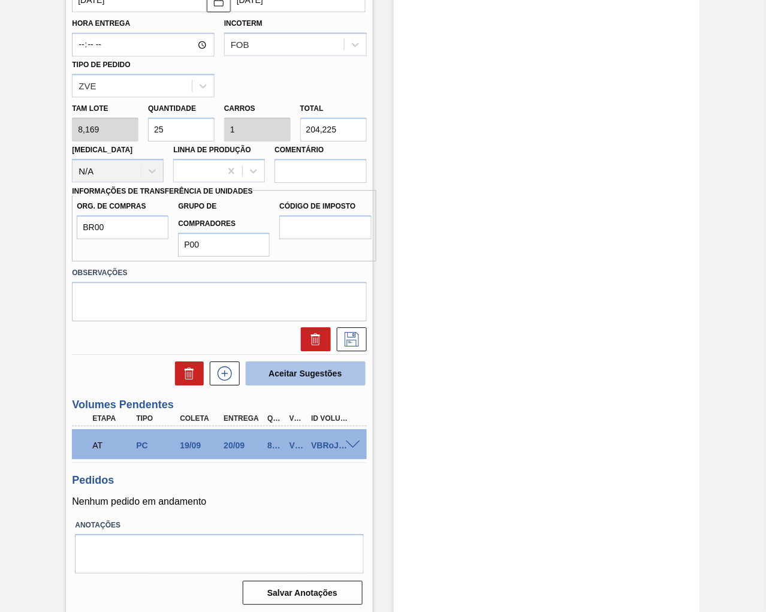 The width and height of the screenshot is (766, 612). I want to click on label: Observações, so click(219, 273).